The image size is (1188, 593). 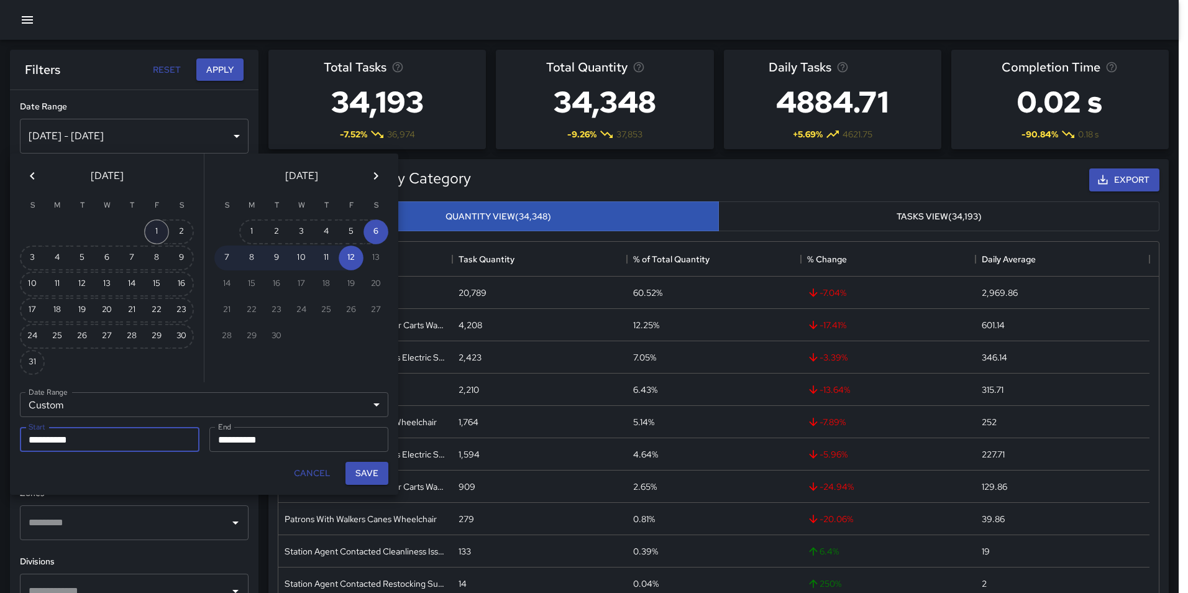 What do you see at coordinates (366, 473) in the screenshot?
I see `button: Save` at bounding box center [366, 473].